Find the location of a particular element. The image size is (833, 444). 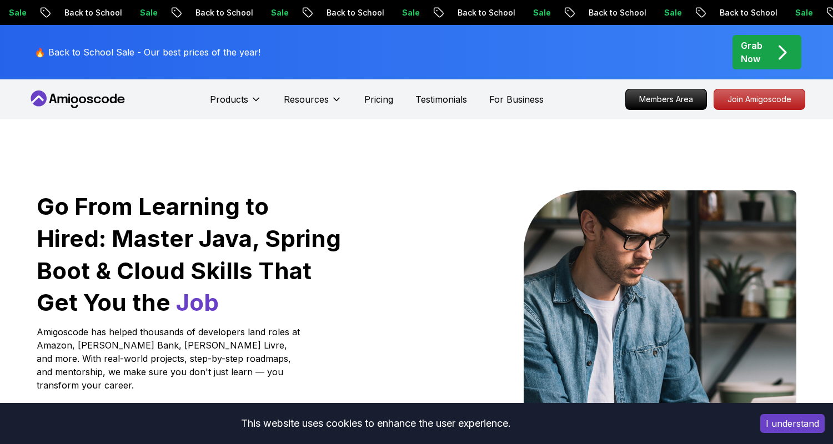

p: For Business is located at coordinates (516, 99).